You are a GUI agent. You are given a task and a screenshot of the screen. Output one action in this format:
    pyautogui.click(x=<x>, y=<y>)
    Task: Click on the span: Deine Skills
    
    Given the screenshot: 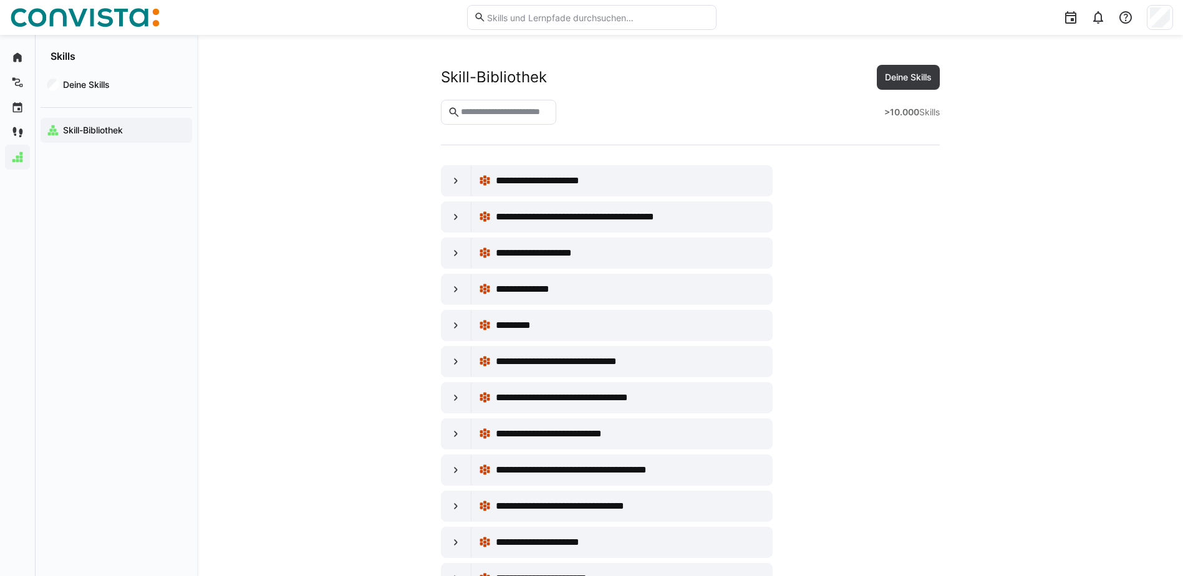 What is the action you would take?
    pyautogui.click(x=908, y=77)
    